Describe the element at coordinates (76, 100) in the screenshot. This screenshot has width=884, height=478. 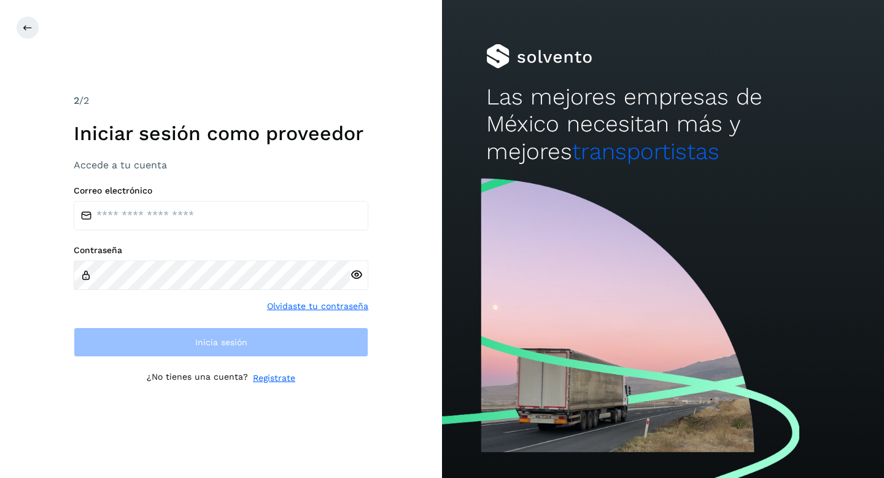
I see `span: 2` at that location.